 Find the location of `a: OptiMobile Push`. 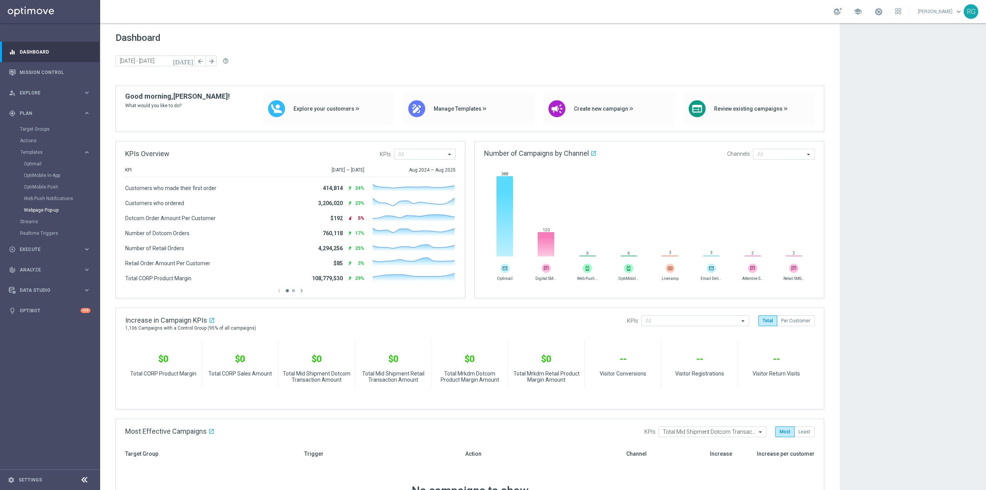

a: OptiMobile Push is located at coordinates (52, 187).